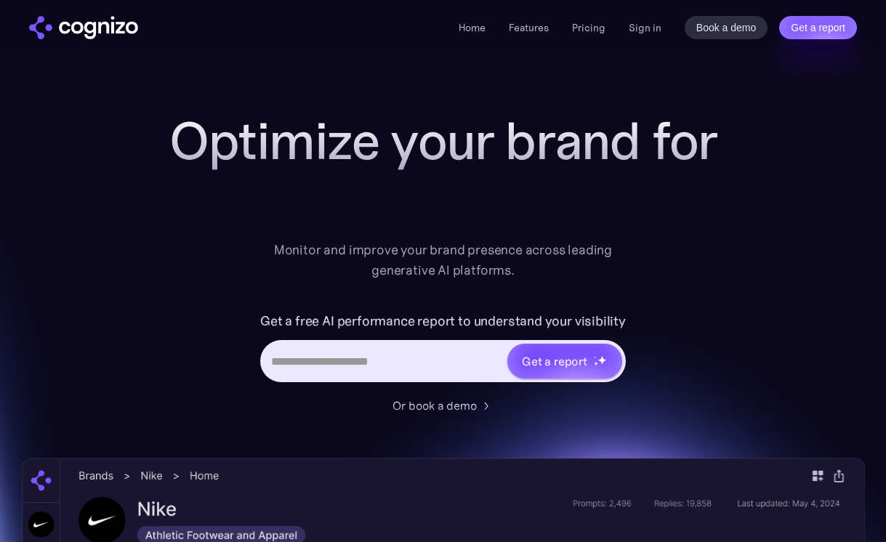  I want to click on a: Pricing, so click(589, 28).